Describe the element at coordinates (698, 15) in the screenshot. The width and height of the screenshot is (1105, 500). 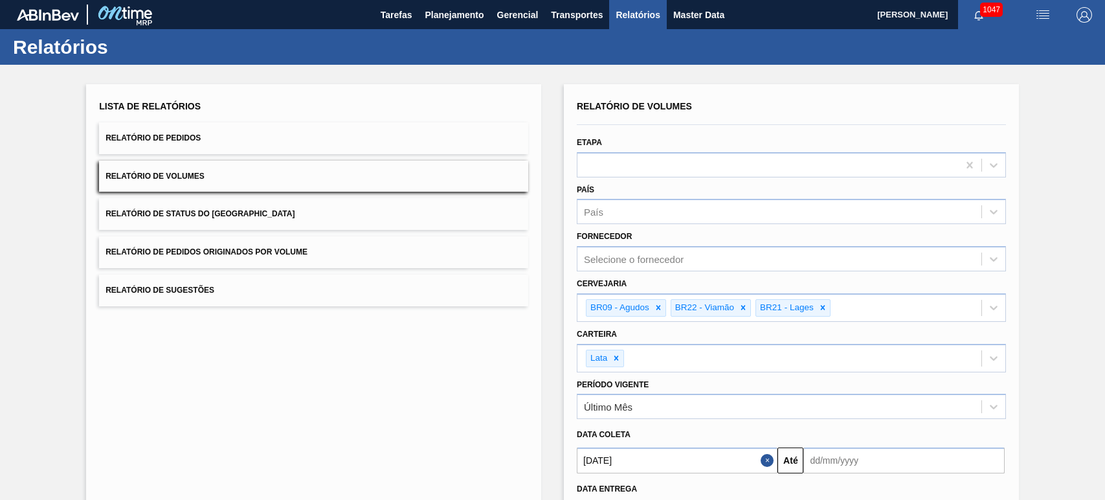
I see `span: Master Data` at that location.